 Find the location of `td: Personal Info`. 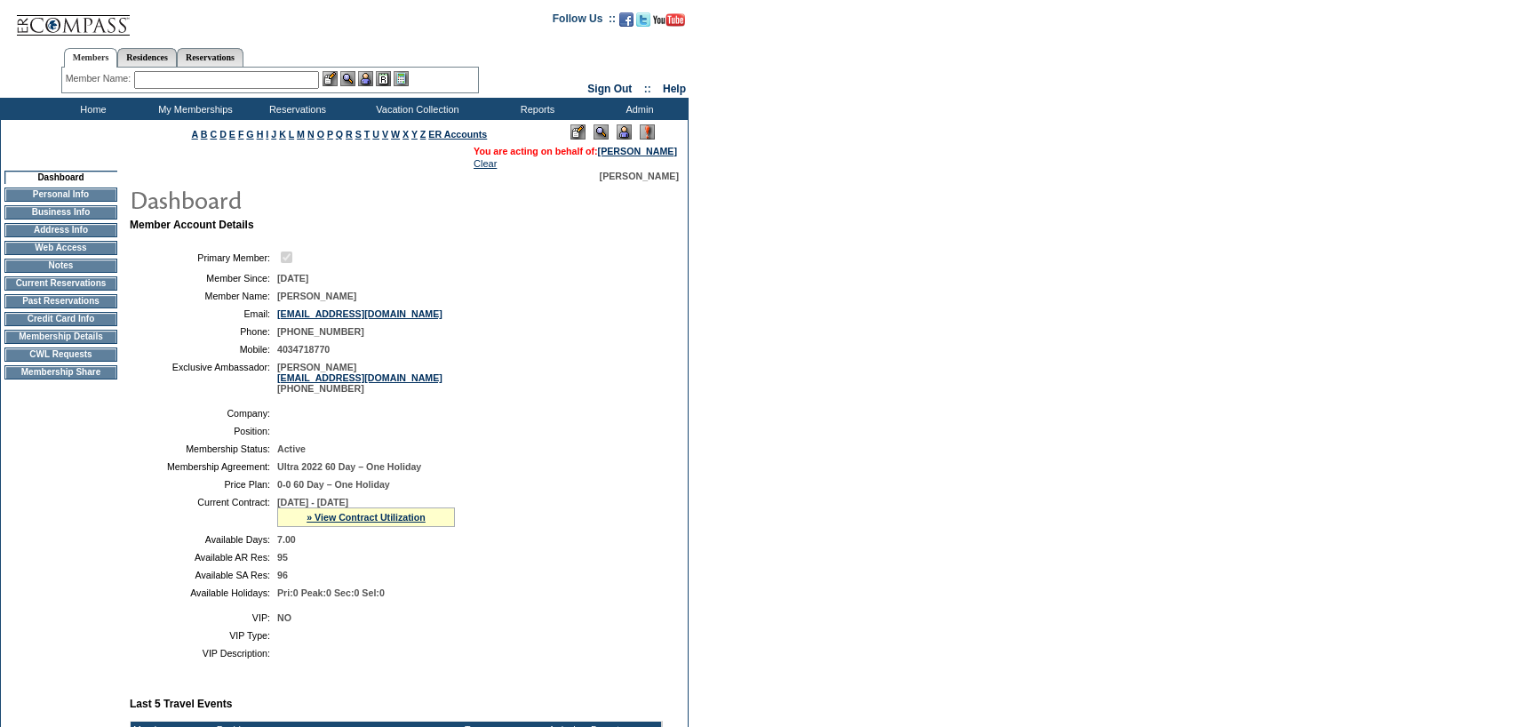

td: Personal Info is located at coordinates (60, 195).